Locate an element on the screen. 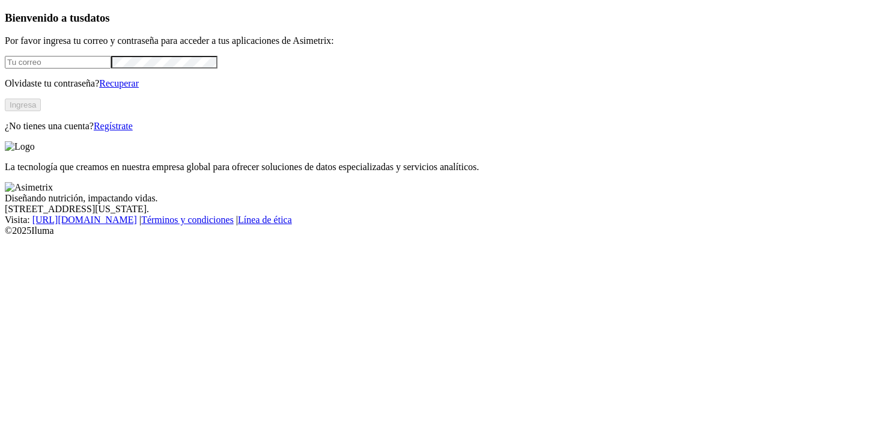  span: datos is located at coordinates (97, 17).